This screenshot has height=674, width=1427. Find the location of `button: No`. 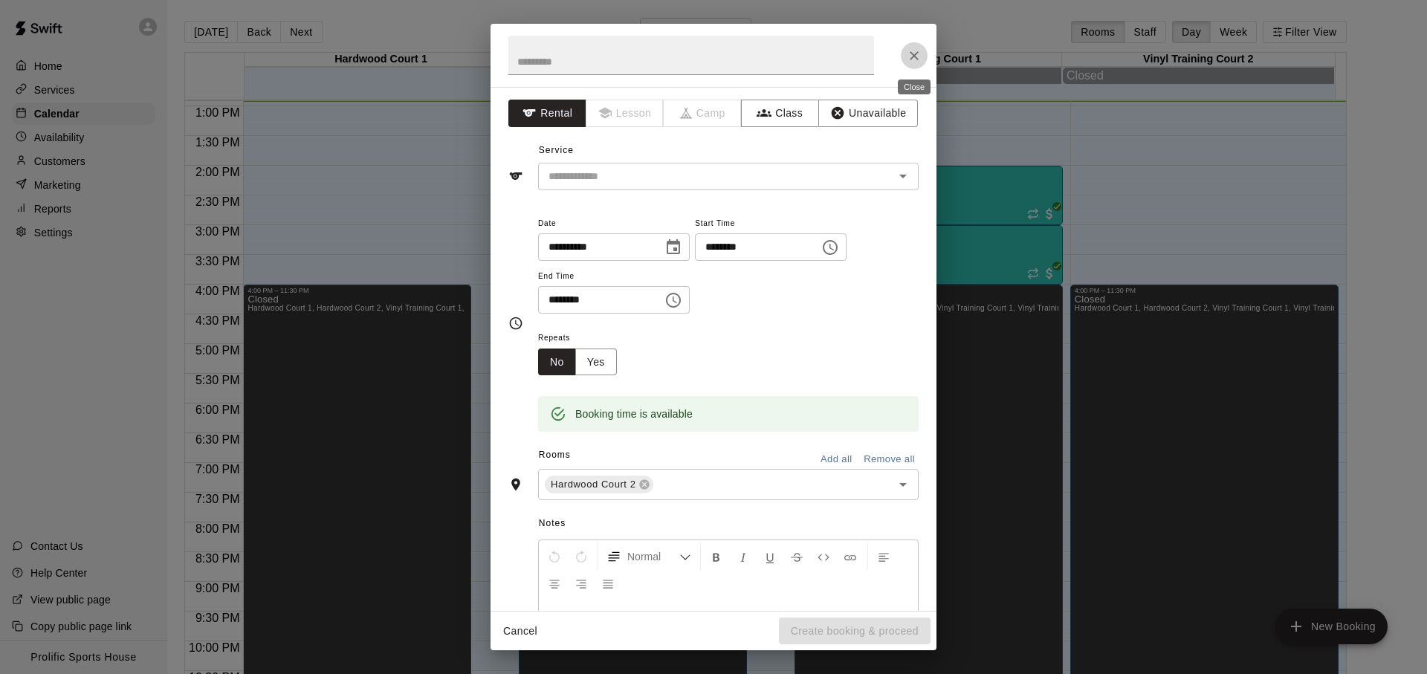

button: No is located at coordinates (557, 362).